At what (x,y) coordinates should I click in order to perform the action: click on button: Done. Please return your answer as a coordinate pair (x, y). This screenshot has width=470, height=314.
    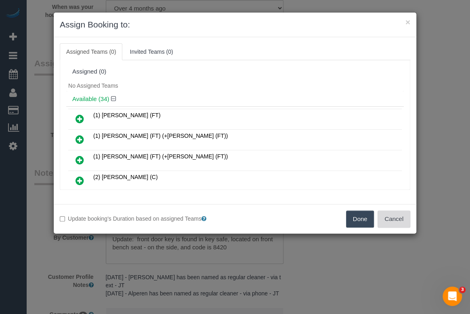
    Looking at the image, I should click on (360, 219).